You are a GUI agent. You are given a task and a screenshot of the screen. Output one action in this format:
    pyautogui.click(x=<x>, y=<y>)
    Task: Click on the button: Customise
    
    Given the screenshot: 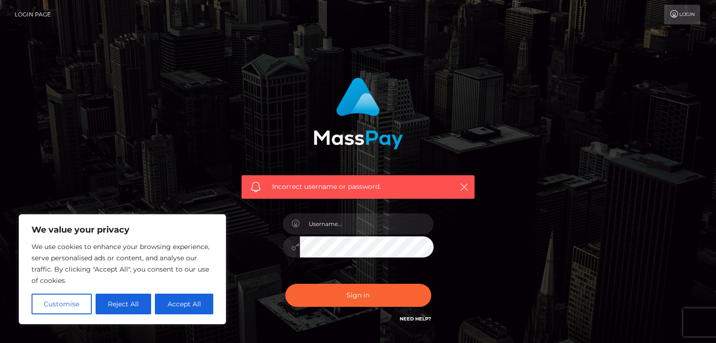 What is the action you would take?
    pyautogui.click(x=62, y=304)
    